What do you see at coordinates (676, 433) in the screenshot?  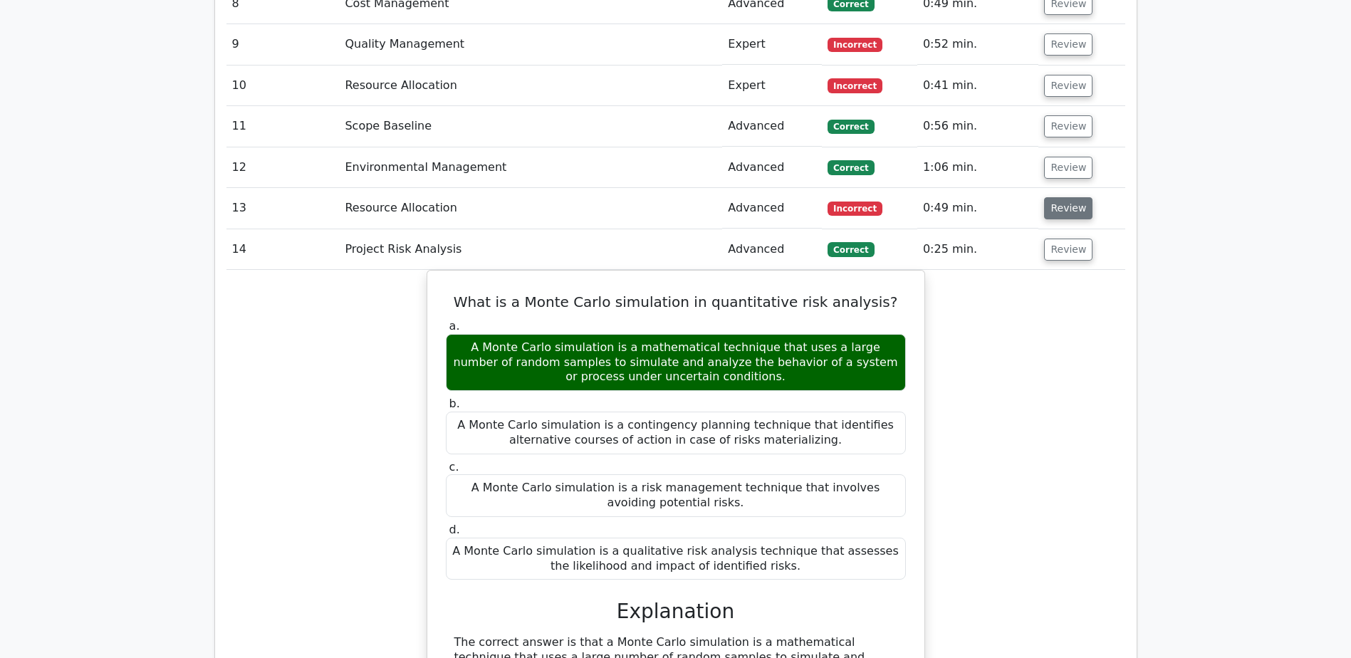 I see `div: A Monte Carlo simulation is a contingency planning technique that identifies alternative courses ...` at bounding box center [676, 433].